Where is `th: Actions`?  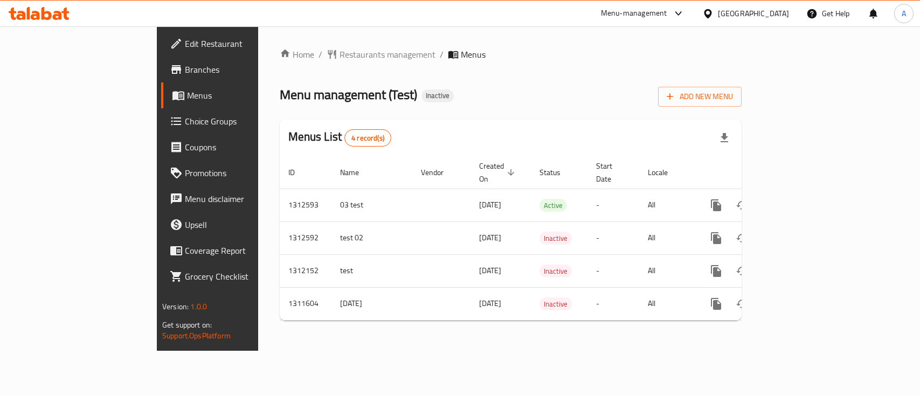 th: Actions is located at coordinates (755, 173).